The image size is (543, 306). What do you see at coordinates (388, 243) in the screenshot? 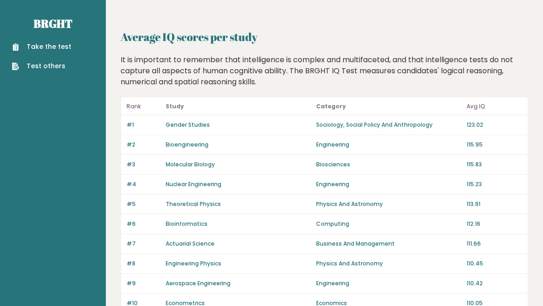
I see `p: Business And Management` at bounding box center [388, 243].